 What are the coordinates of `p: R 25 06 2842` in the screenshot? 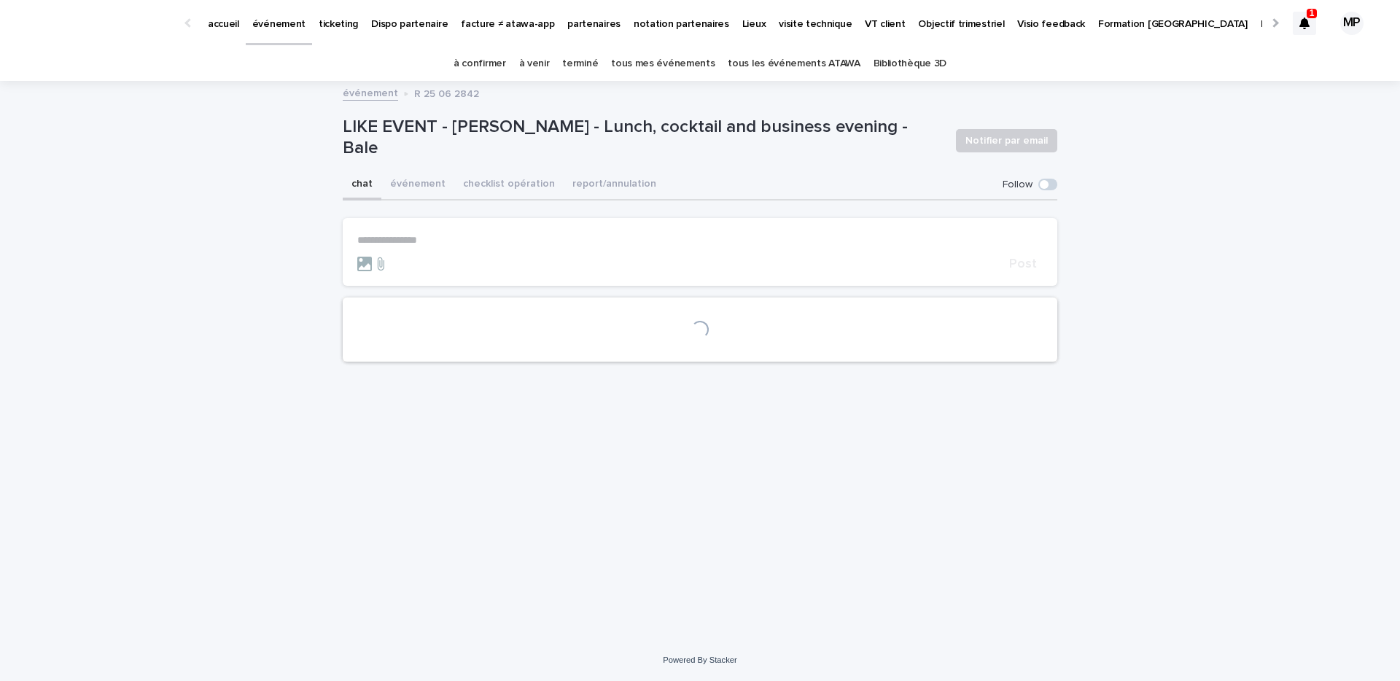 It's located at (446, 93).